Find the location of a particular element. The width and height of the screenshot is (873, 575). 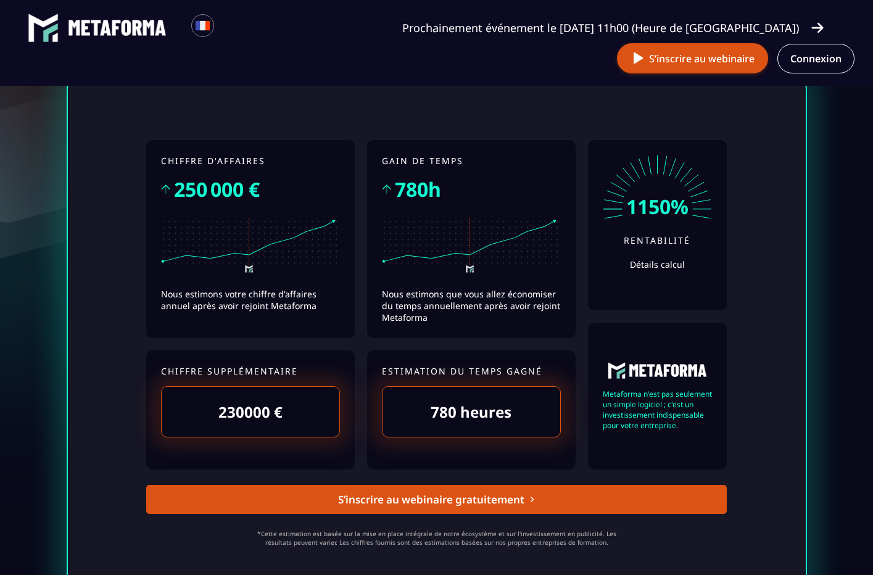

div: Search for option is located at coordinates (229, 28).